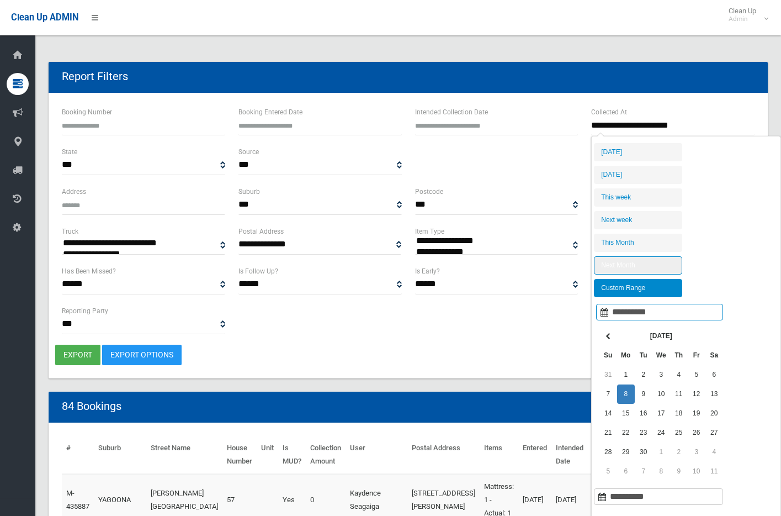 The height and width of the screenshot is (516, 781). Describe the element at coordinates (697, 394) in the screenshot. I see `td: 12` at that location.